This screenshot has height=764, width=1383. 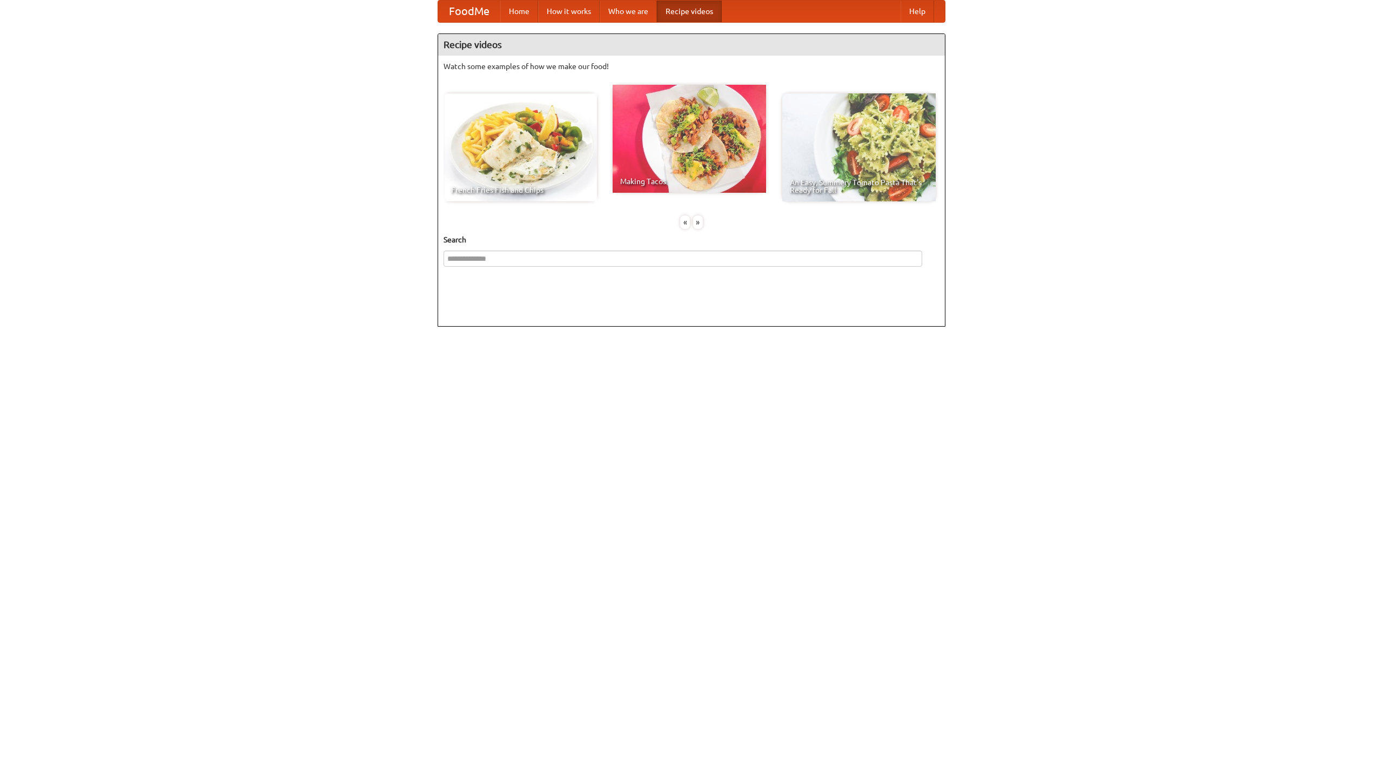 What do you see at coordinates (520, 147) in the screenshot?
I see `a: French Fries Fish and Chips` at bounding box center [520, 147].